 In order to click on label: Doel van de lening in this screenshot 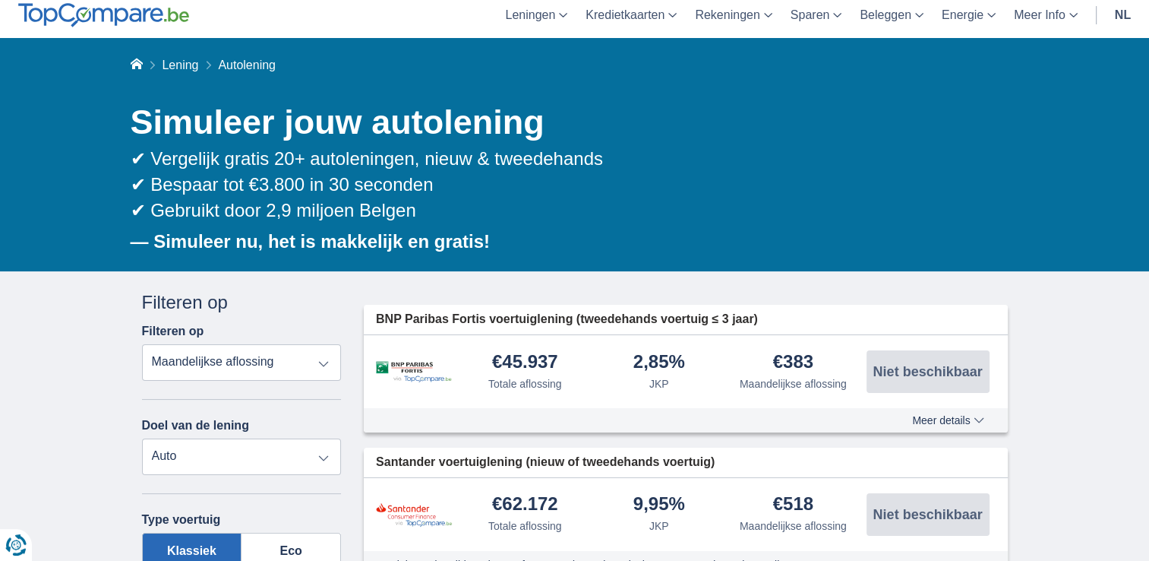, I will do `click(195, 425)`.